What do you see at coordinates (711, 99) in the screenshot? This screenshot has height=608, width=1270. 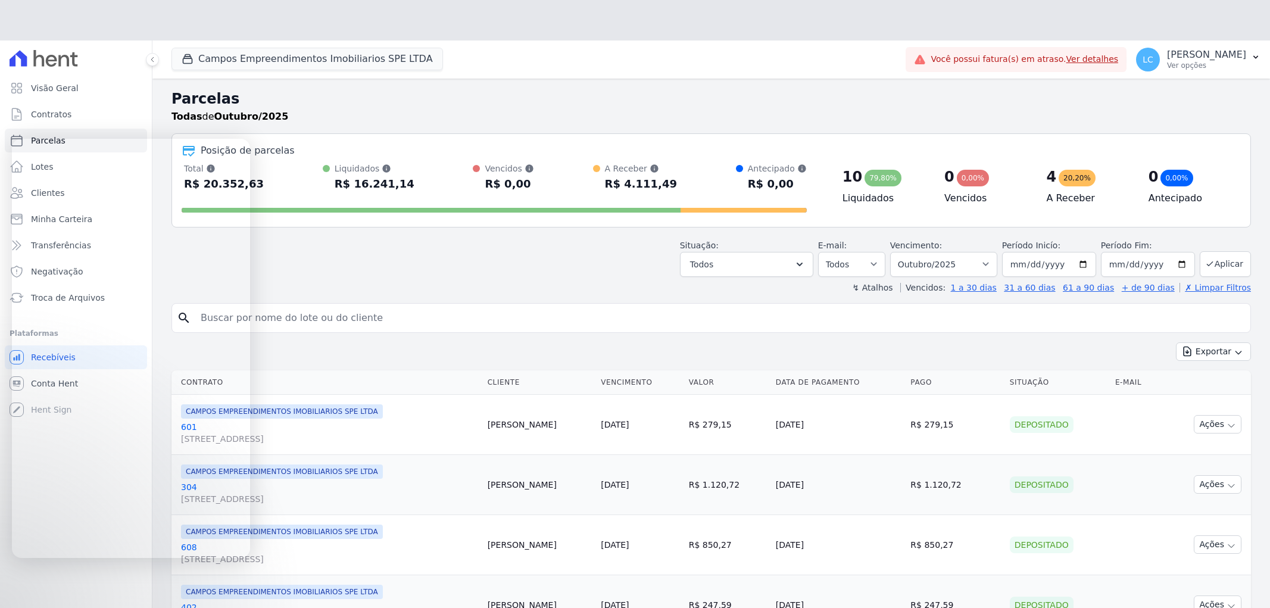 I see `h2: Parcelas` at bounding box center [711, 99].